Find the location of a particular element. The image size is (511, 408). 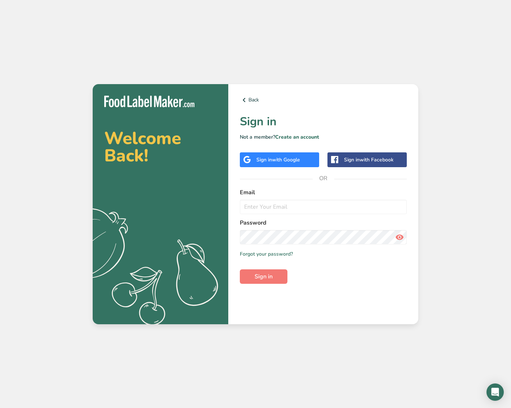

span: OR is located at coordinates (324, 178).